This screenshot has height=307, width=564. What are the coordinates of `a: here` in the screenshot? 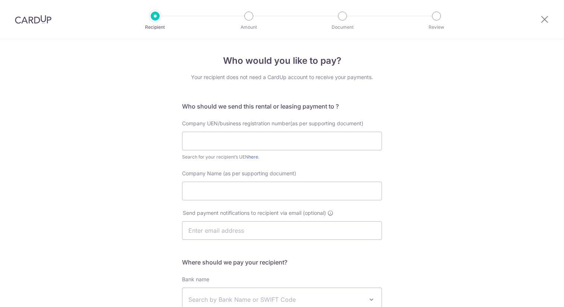 It's located at (253, 157).